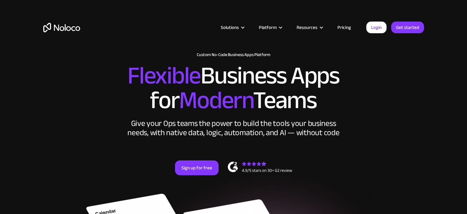 This screenshot has width=467, height=214. Describe the element at coordinates (164, 75) in the screenshot. I see `span: Flexible` at that location.